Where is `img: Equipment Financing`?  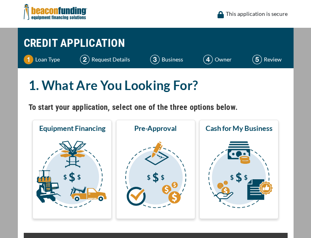
img: Equipment Financing is located at coordinates (72, 176).